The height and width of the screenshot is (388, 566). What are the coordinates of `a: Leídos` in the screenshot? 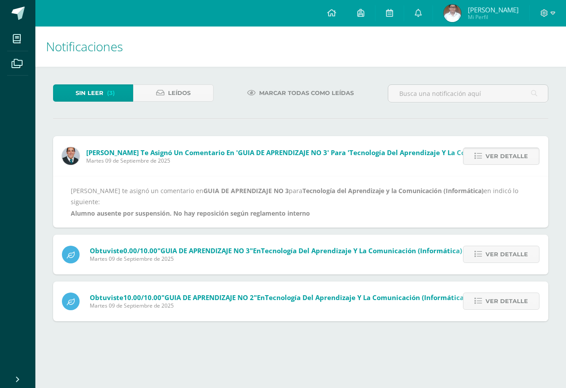 It's located at (173, 93).